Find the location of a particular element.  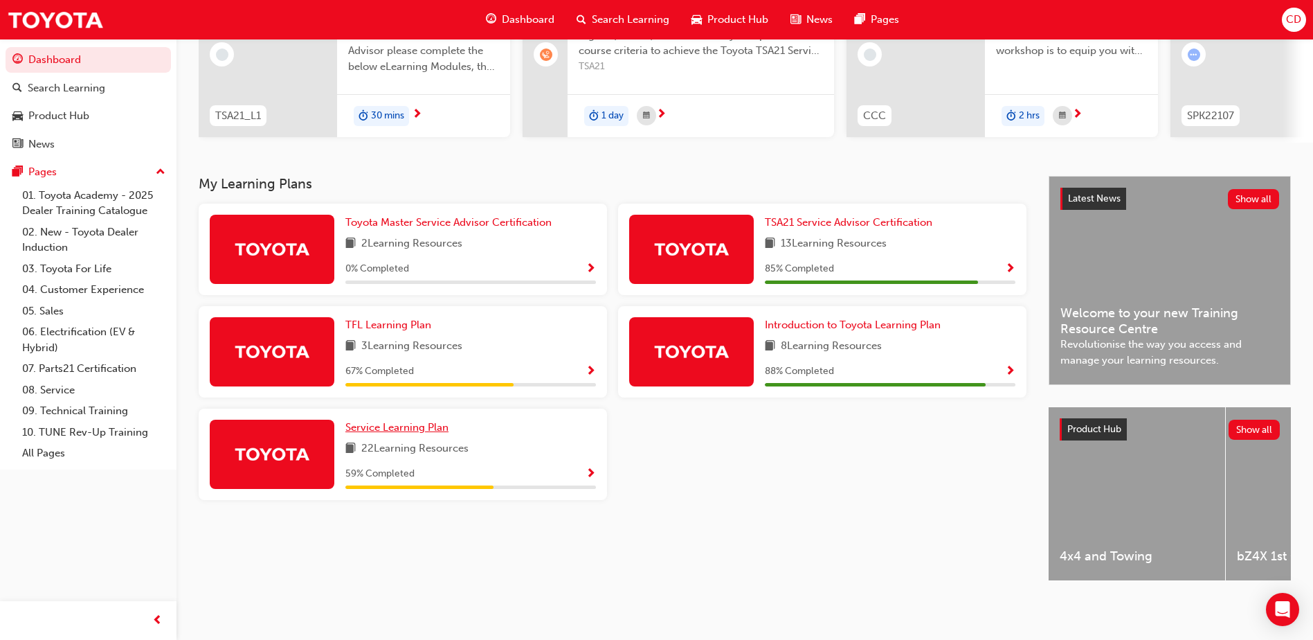

span: Latest News is located at coordinates (1094, 198).